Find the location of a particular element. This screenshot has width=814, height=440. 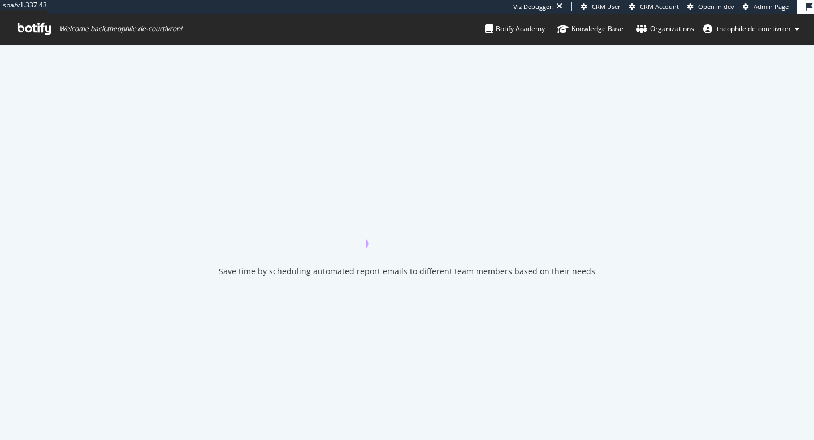

div: Save time by scheduling automated report emails to different team members based on their needs is located at coordinates (407, 271).